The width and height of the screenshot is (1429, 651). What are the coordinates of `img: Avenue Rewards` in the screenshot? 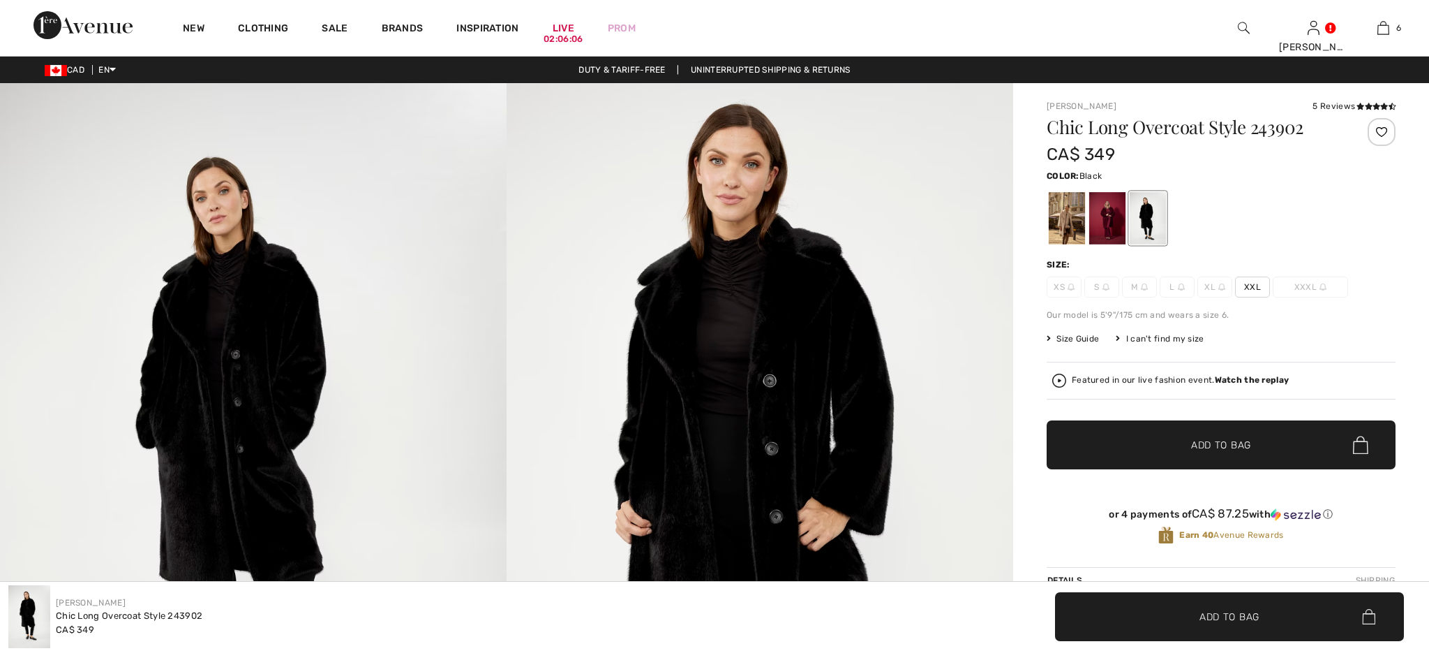 It's located at (1166, 535).